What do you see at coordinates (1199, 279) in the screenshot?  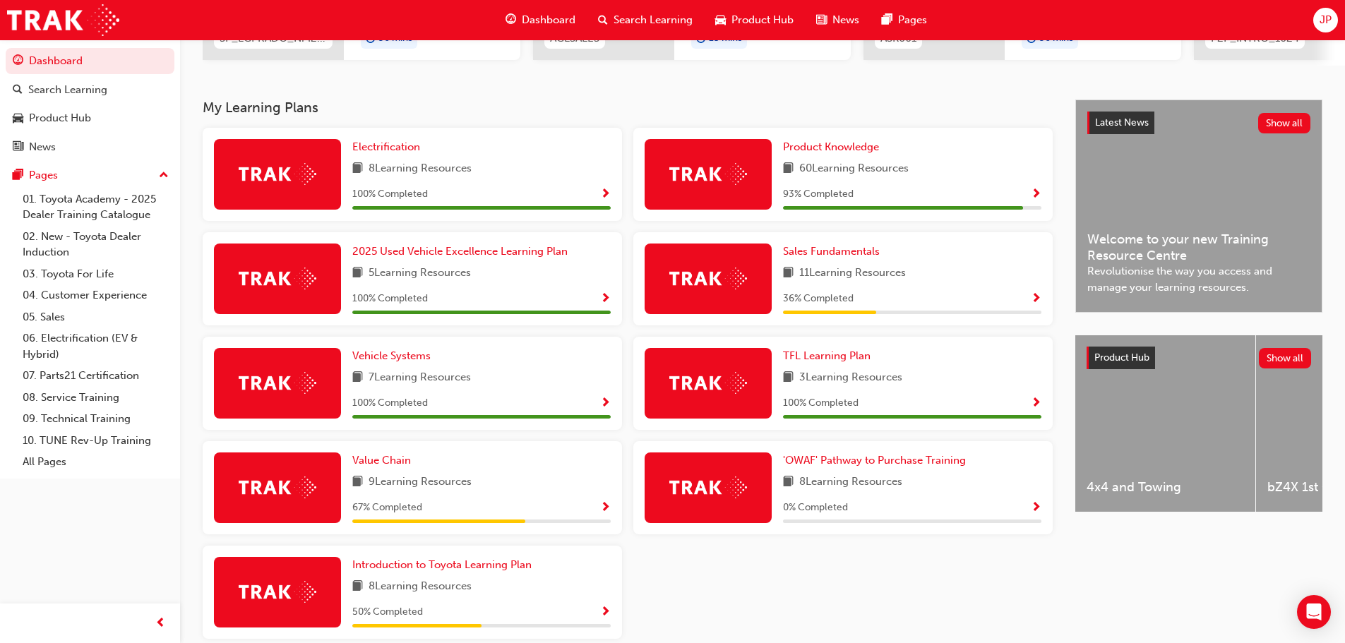 I see `span: Revolutionise the way you access and manage your learning resources.` at bounding box center [1199, 279].